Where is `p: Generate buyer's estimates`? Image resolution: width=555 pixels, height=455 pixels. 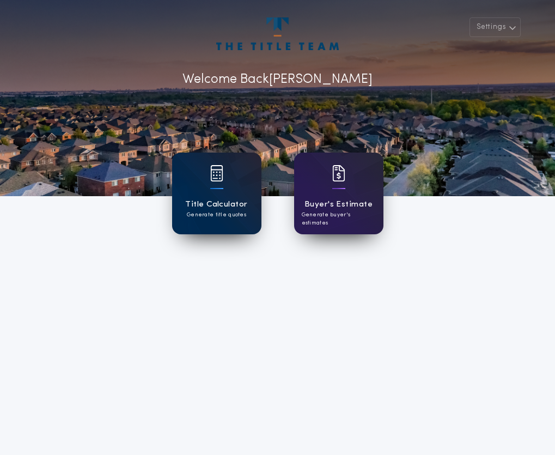 p: Generate buyer's estimates is located at coordinates (339, 219).